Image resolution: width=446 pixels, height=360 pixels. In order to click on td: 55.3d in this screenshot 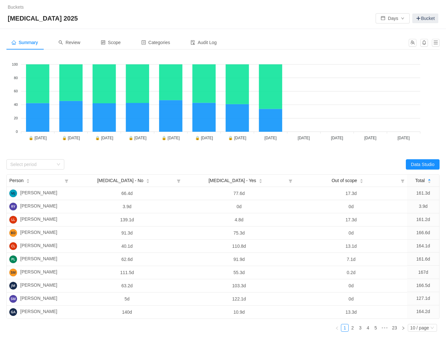, I will do `click(239, 272)`.